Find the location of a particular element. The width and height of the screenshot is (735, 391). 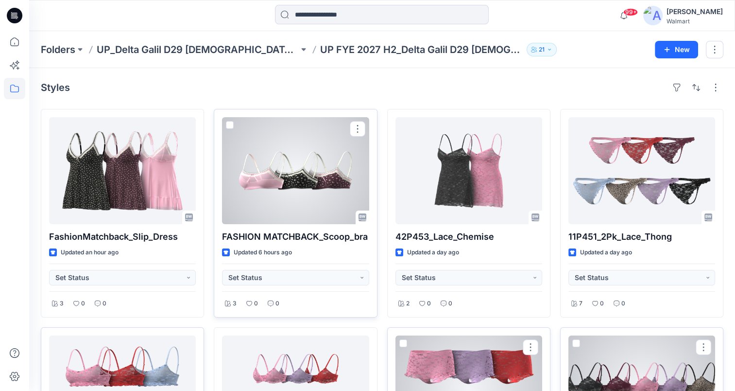

p: FASHION MATCHBACK_Scoop_bra is located at coordinates (295, 237).